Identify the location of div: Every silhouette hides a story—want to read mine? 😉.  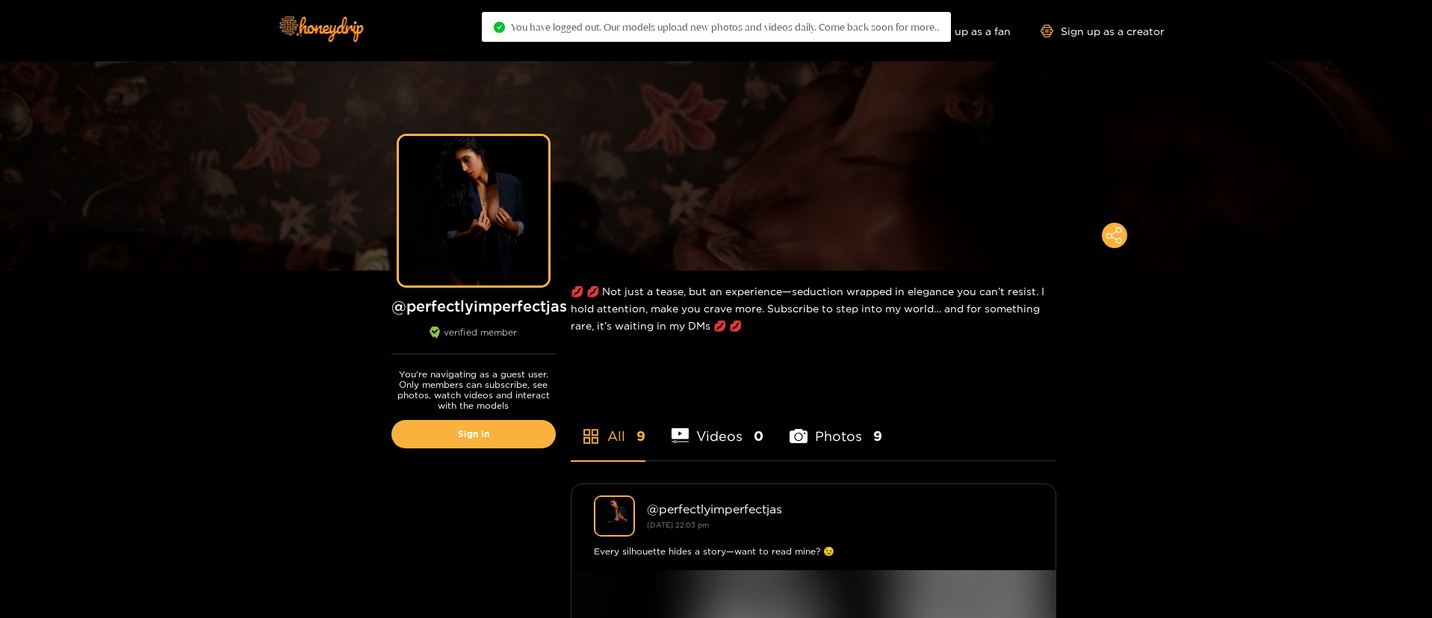
(813, 551).